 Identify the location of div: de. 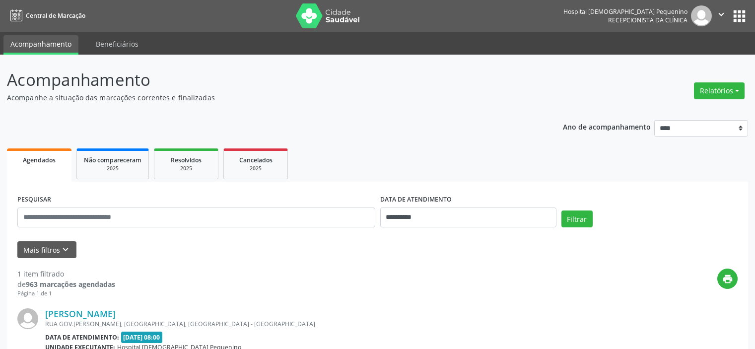
(66, 284).